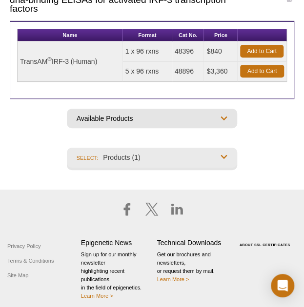 The width and height of the screenshot is (304, 307). Describe the element at coordinates (190, 243) in the screenshot. I see `h4: Technical Downloads` at that location.